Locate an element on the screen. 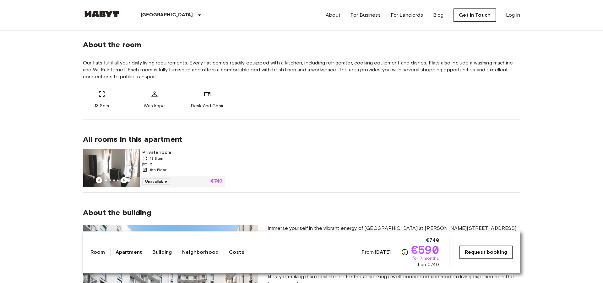  span: 6th Floor is located at coordinates (158, 170).